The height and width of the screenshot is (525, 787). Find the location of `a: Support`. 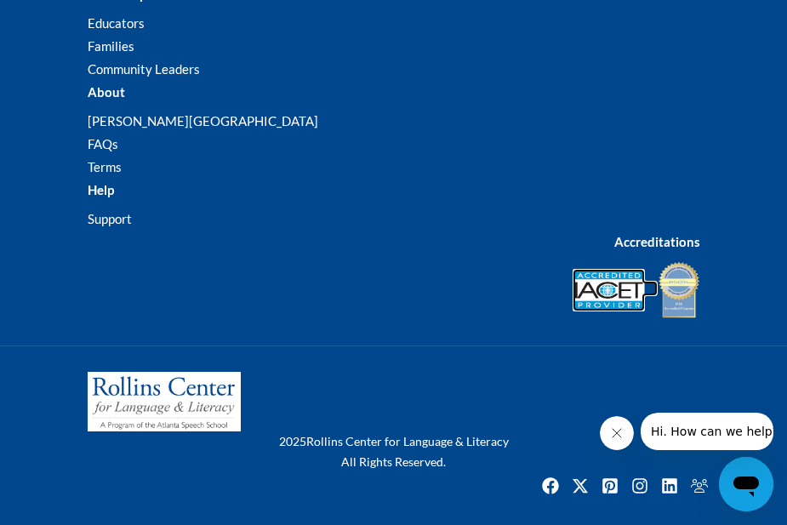

a: Support is located at coordinates (110, 219).